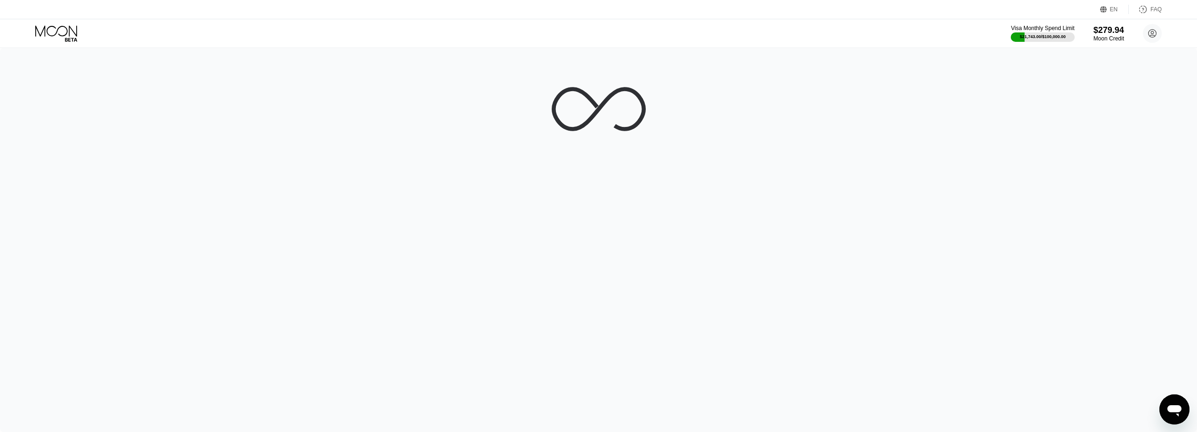  What do you see at coordinates (1108, 30) in the screenshot?
I see `div: $279.94` at bounding box center [1108, 30].